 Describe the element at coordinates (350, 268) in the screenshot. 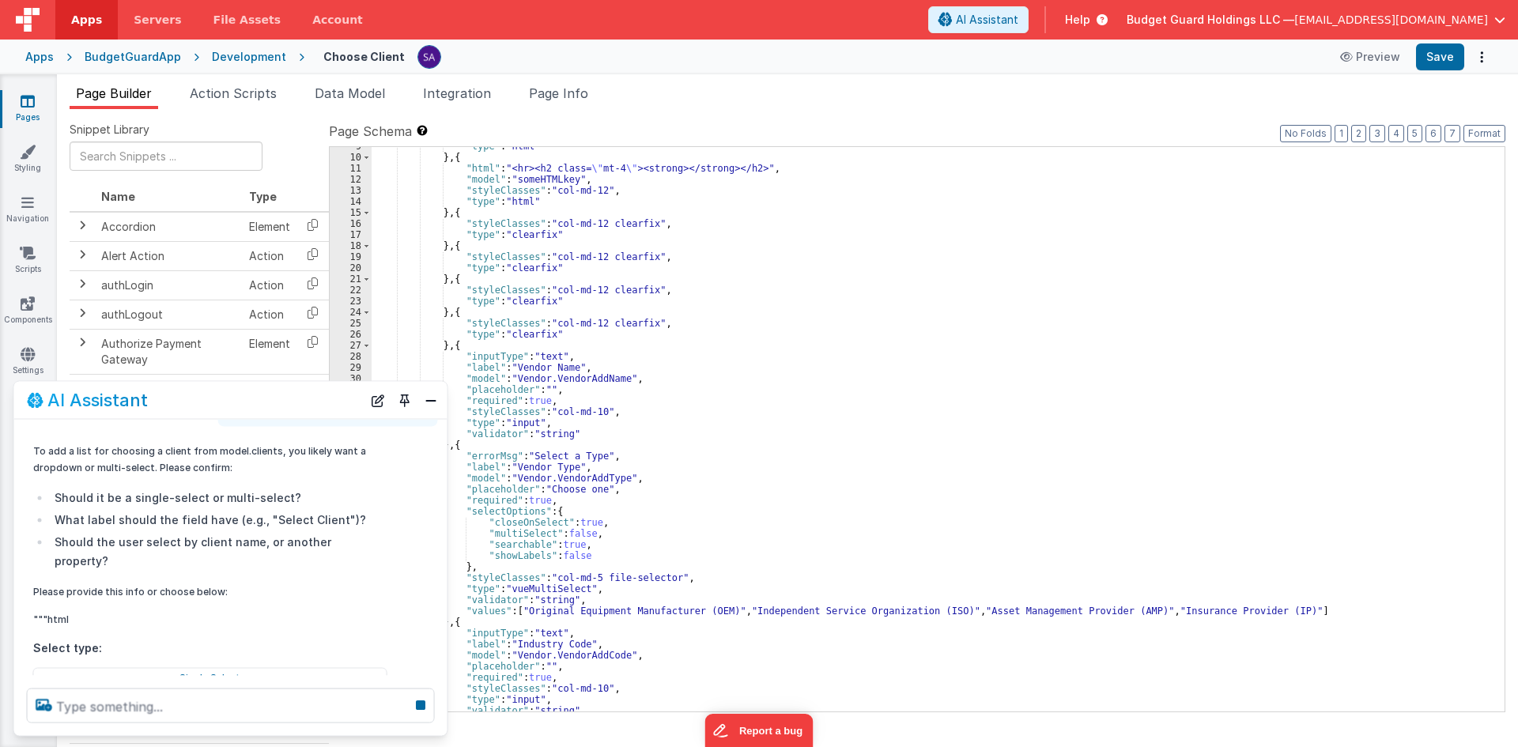

I see `div: 20` at that location.